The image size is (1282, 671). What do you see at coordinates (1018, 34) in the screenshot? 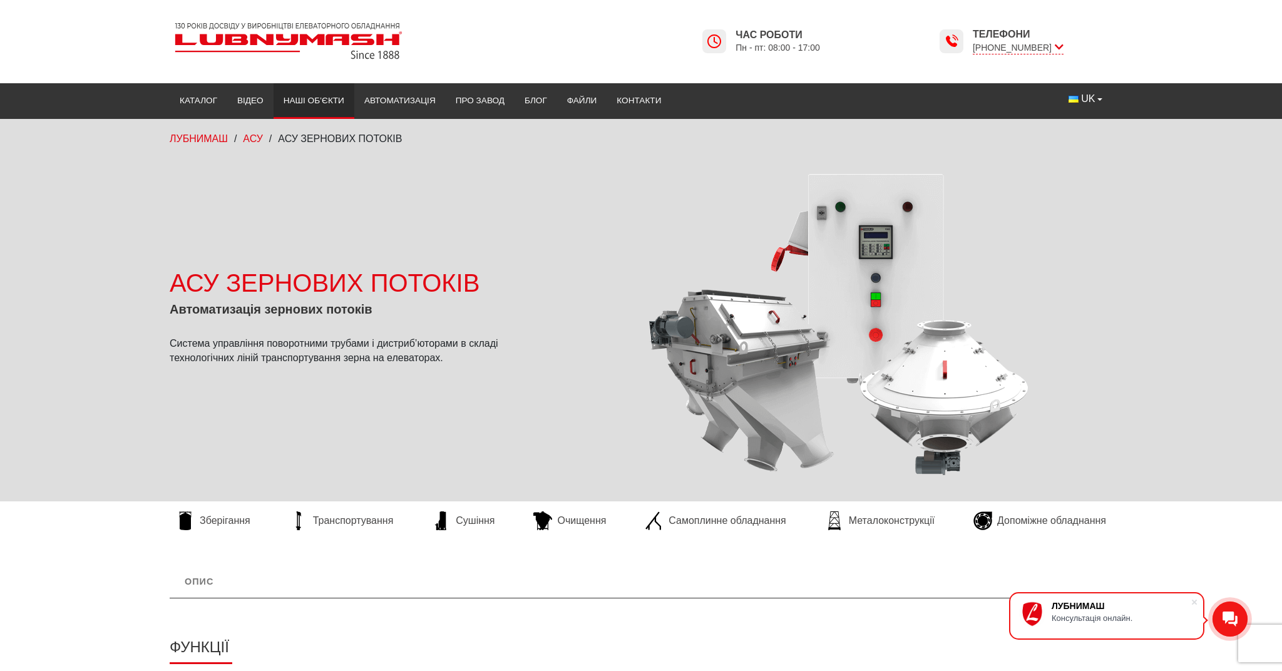
I see `span: Телефони` at bounding box center [1018, 34].